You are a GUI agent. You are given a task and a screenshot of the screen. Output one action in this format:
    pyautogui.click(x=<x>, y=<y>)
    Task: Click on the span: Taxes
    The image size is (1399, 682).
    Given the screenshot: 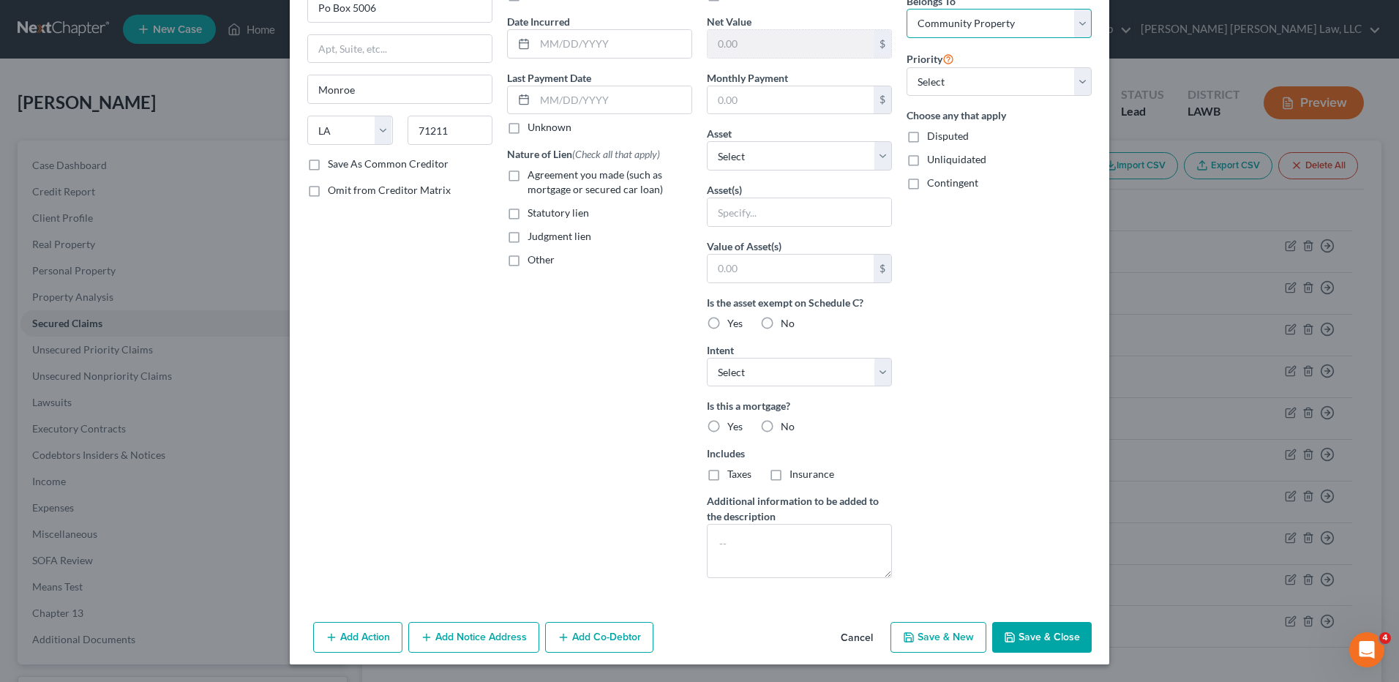 What is the action you would take?
    pyautogui.click(x=739, y=473)
    